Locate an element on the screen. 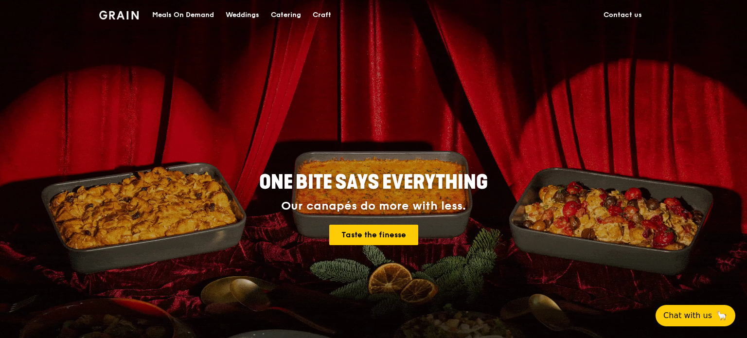  a: Taste the finesse is located at coordinates (373, 235).